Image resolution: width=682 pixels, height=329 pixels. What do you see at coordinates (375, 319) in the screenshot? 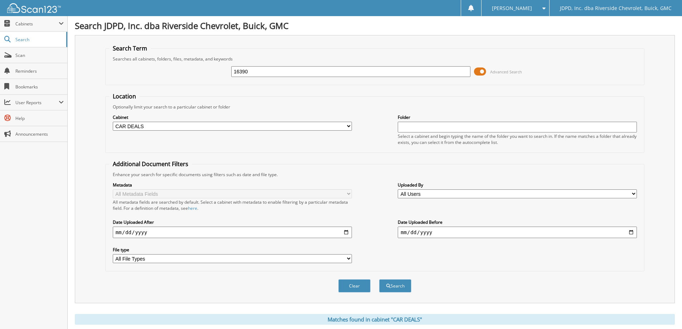
I see `div: Matches found in cabinet "CAR DEALS"` at bounding box center [375, 319].